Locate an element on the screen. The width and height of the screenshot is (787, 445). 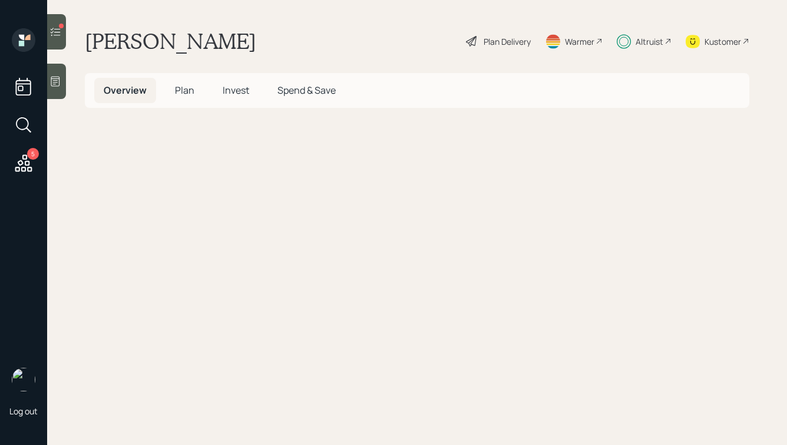
img: hunter_neumayer.jpg is located at coordinates (24, 380).